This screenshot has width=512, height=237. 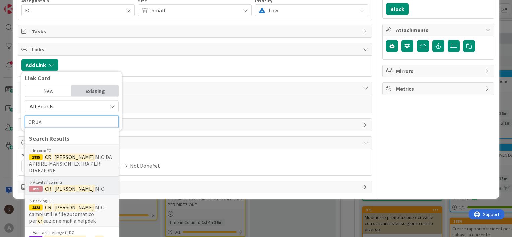 I want to click on div: Existing, so click(x=95, y=91).